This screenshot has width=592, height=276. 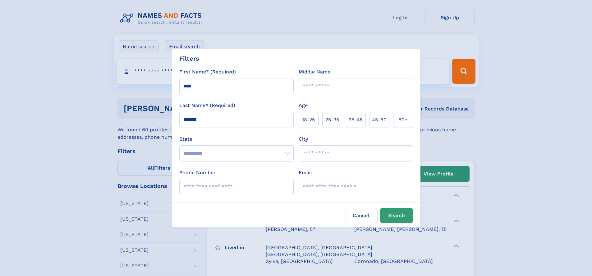 I want to click on label: City, so click(x=303, y=139).